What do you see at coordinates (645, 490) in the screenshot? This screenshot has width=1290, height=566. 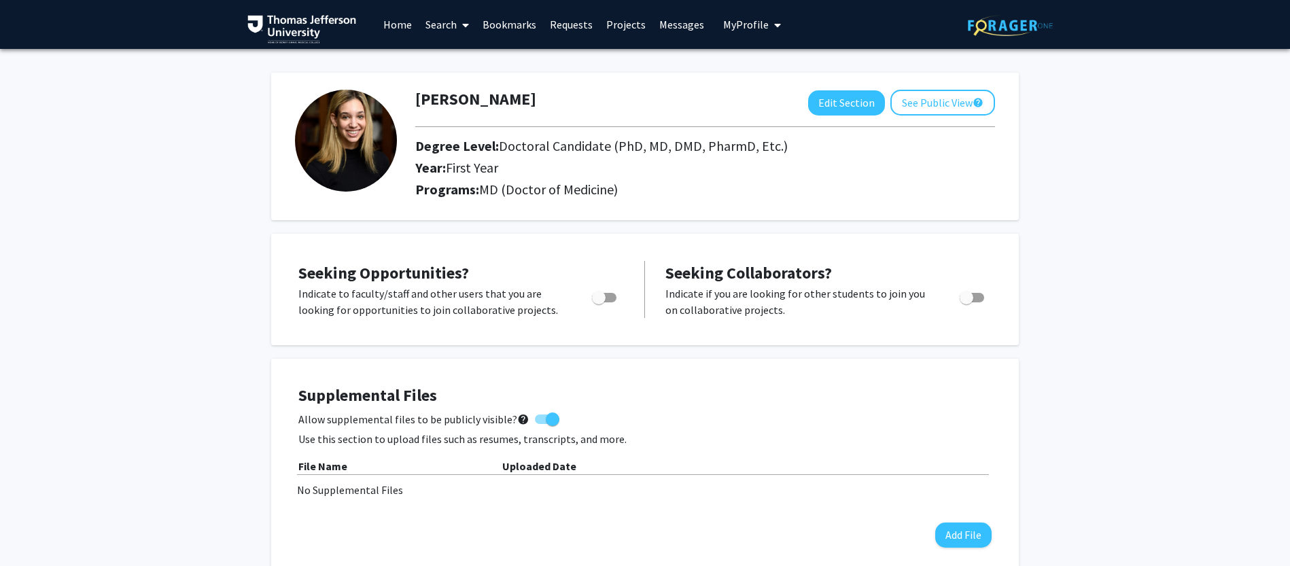 I see `div: No Supplemental Files` at bounding box center [645, 490].